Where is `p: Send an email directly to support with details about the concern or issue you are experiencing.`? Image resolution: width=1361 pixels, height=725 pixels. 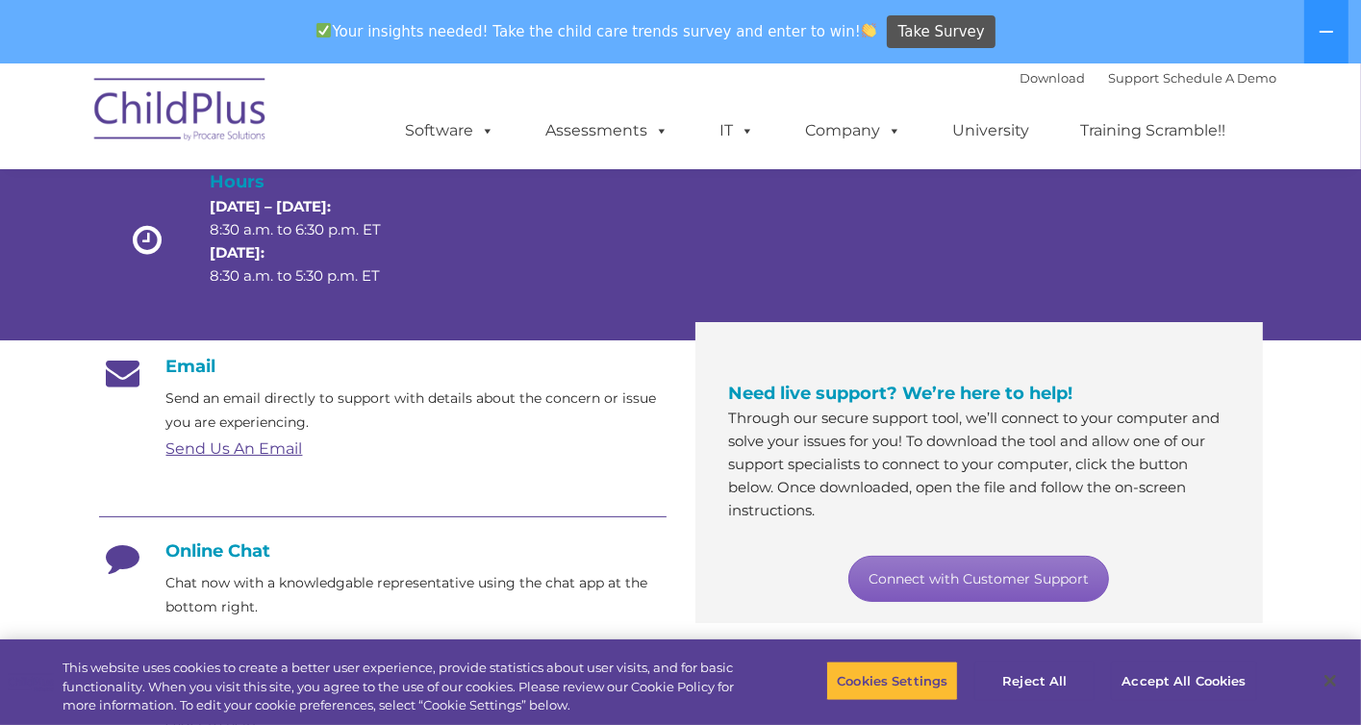
p: Send an email directly to support with details about the concern or issue you are experiencing. is located at coordinates (416, 411).